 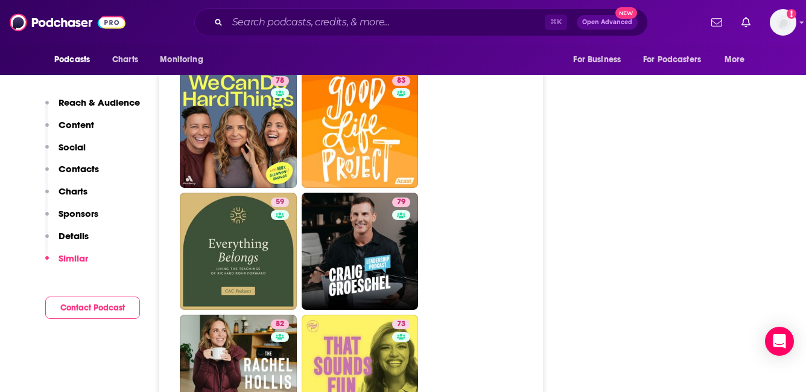 What do you see at coordinates (607, 22) in the screenshot?
I see `span: Open Advanced` at bounding box center [607, 22].